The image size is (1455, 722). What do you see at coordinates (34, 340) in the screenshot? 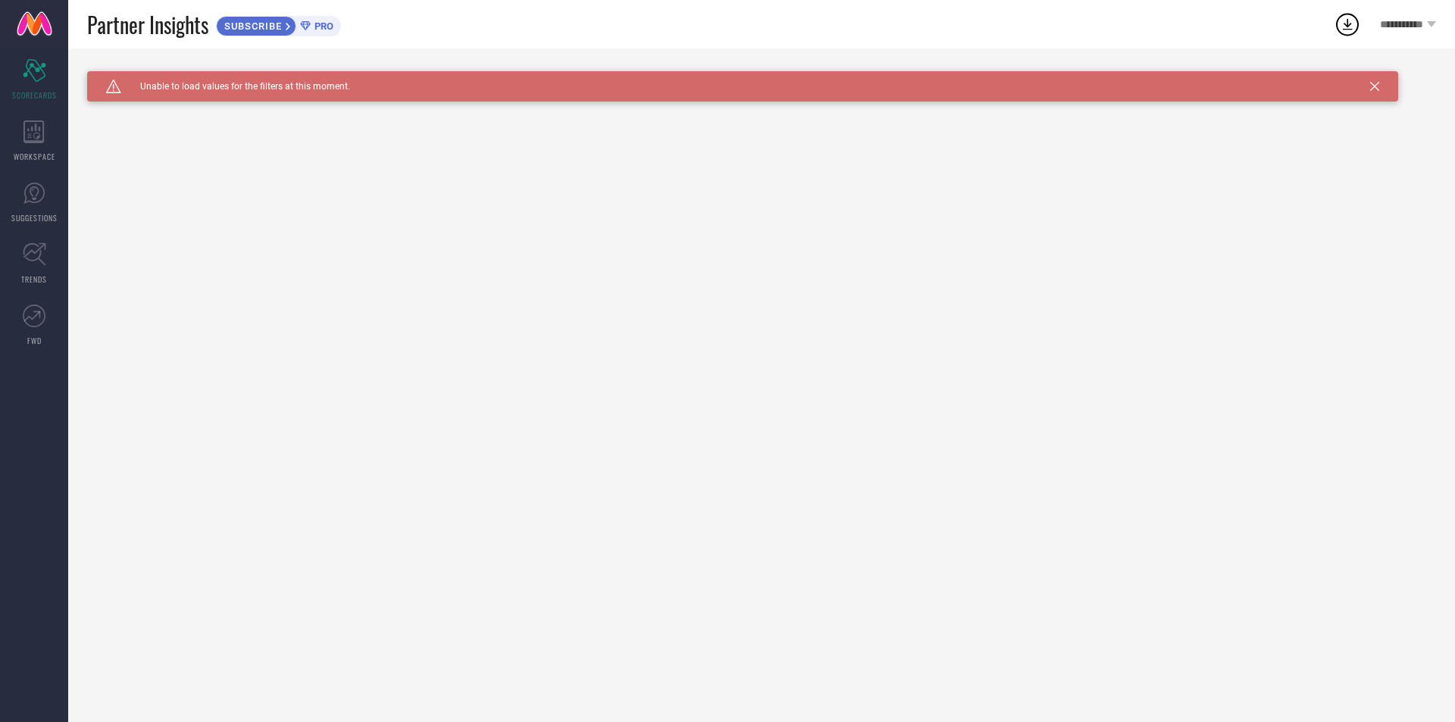
I see `span: FWD` at bounding box center [34, 340].